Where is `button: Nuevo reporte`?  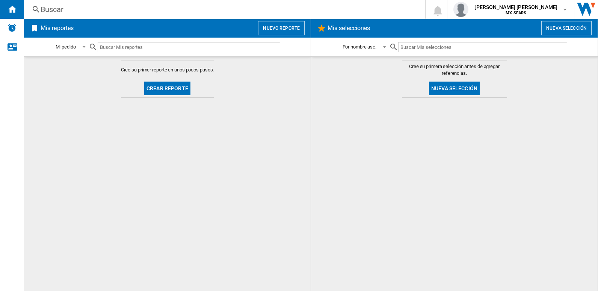
button: Nuevo reporte is located at coordinates (281, 28).